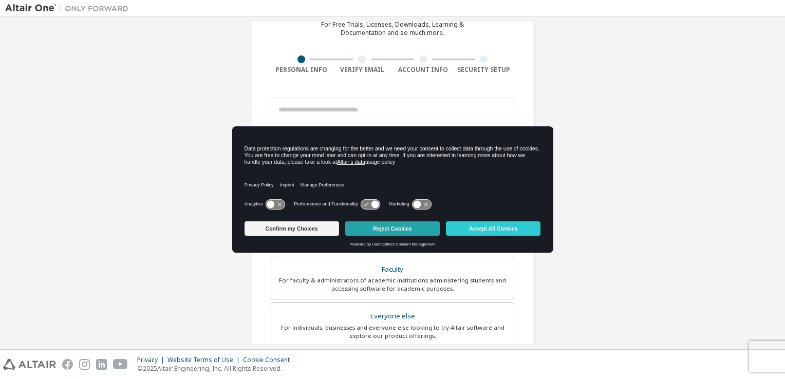 The image size is (785, 379). I want to click on div: Cookie Consent, so click(269, 360).